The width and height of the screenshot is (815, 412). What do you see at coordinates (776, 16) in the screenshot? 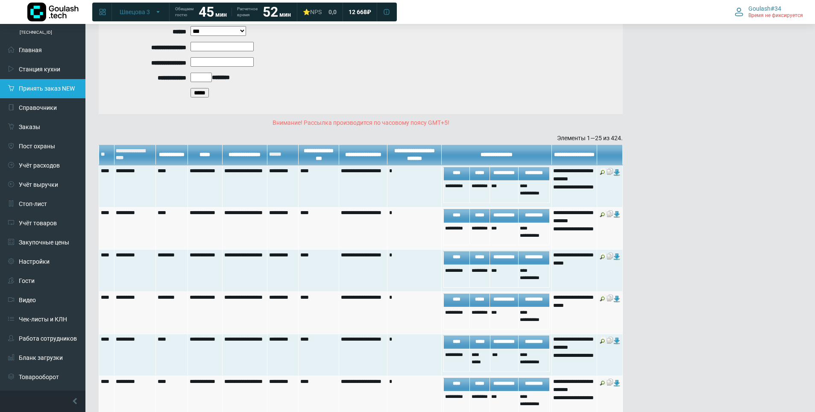
I see `span: Время не фиксируется` at bounding box center [776, 16].